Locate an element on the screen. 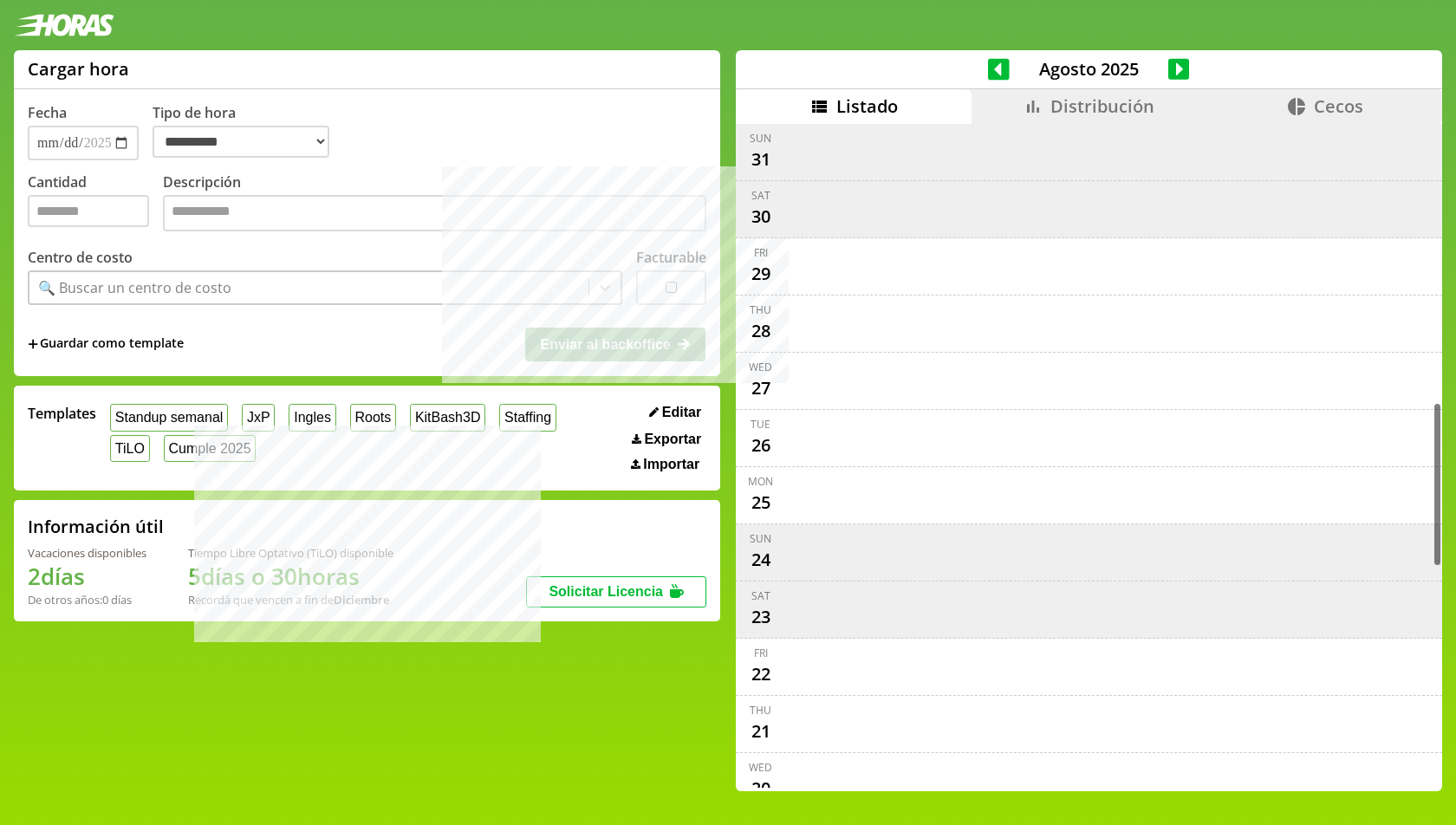 This screenshot has height=825, width=1456. h2: Información útil is located at coordinates (95, 526).